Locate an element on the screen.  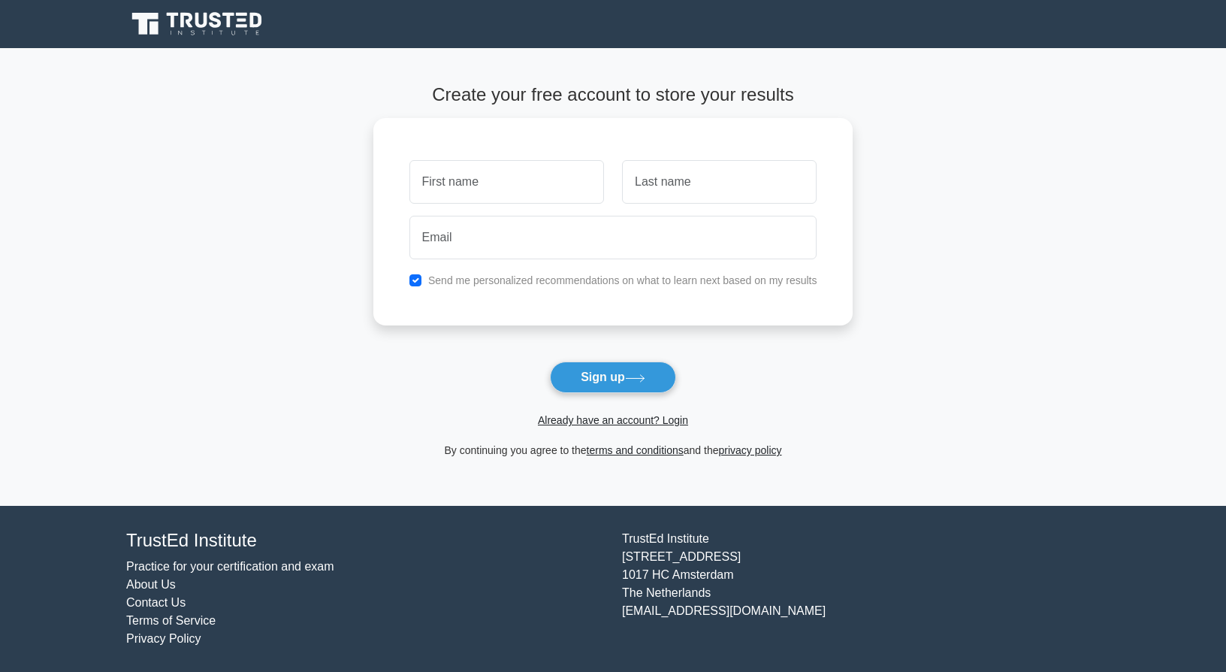
button: Sign up is located at coordinates (613, 377).